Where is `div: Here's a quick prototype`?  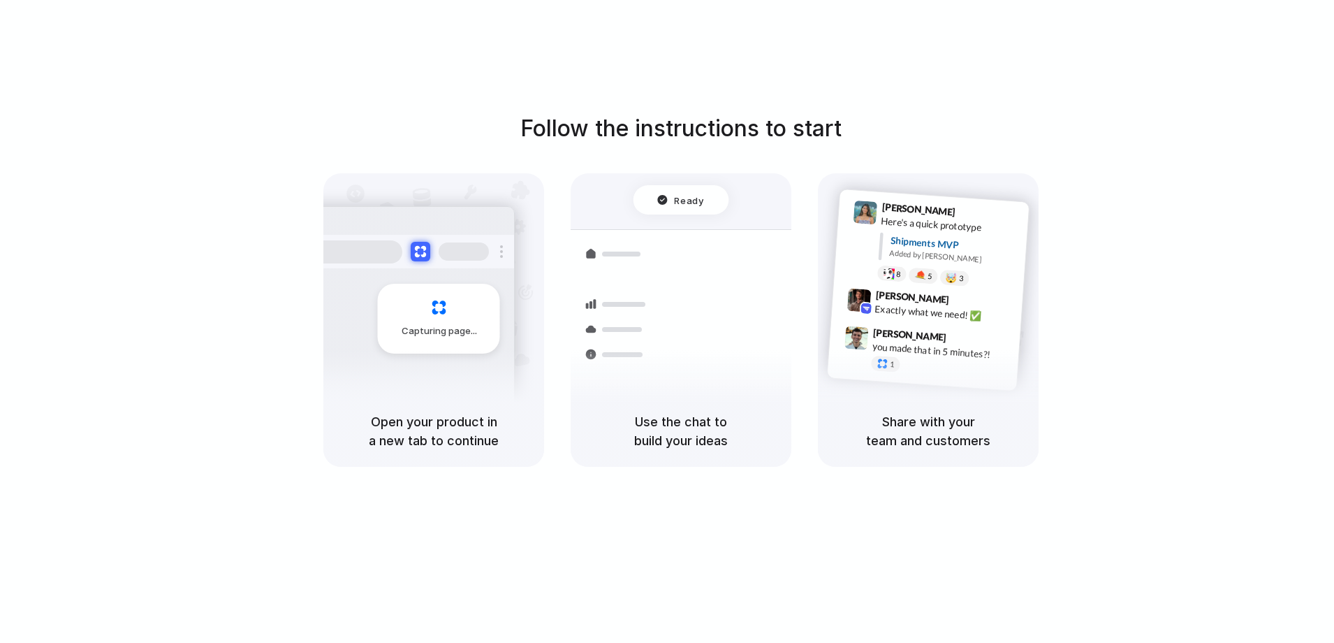
div: Here's a quick prototype is located at coordinates (951, 226).